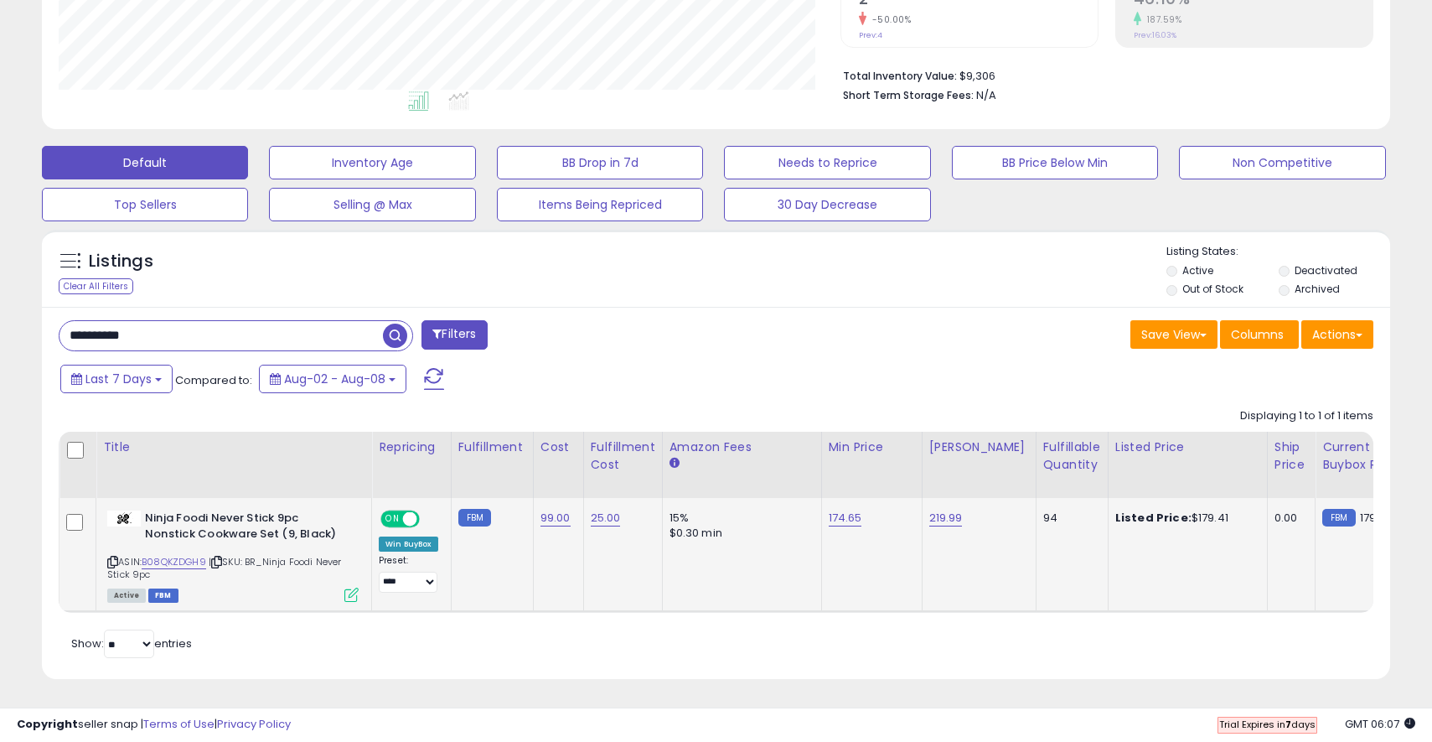 Image resolution: width=1432 pixels, height=742 pixels. I want to click on label: Deactivated, so click(1325, 270).